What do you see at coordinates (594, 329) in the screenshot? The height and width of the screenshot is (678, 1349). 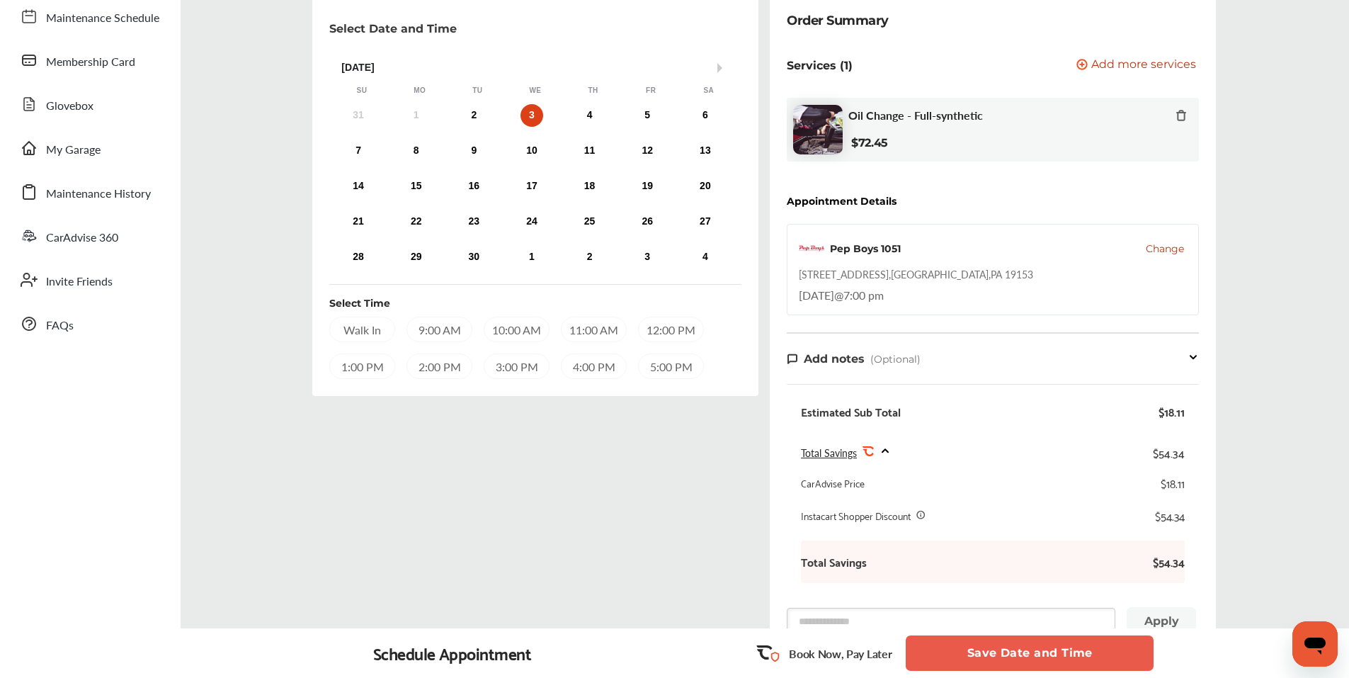 I see `div: 11:00 AM` at bounding box center [594, 329].